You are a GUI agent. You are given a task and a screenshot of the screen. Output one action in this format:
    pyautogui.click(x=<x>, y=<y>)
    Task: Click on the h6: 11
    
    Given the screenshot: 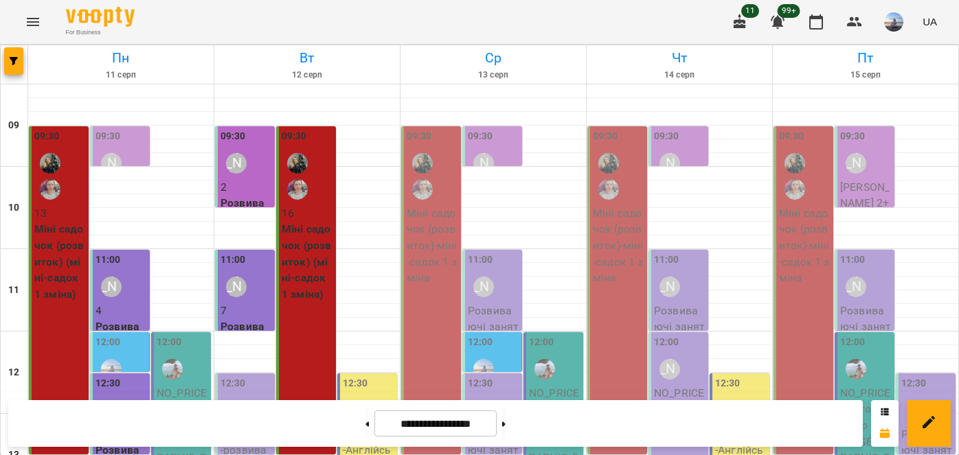 What is the action you would take?
    pyautogui.click(x=14, y=291)
    